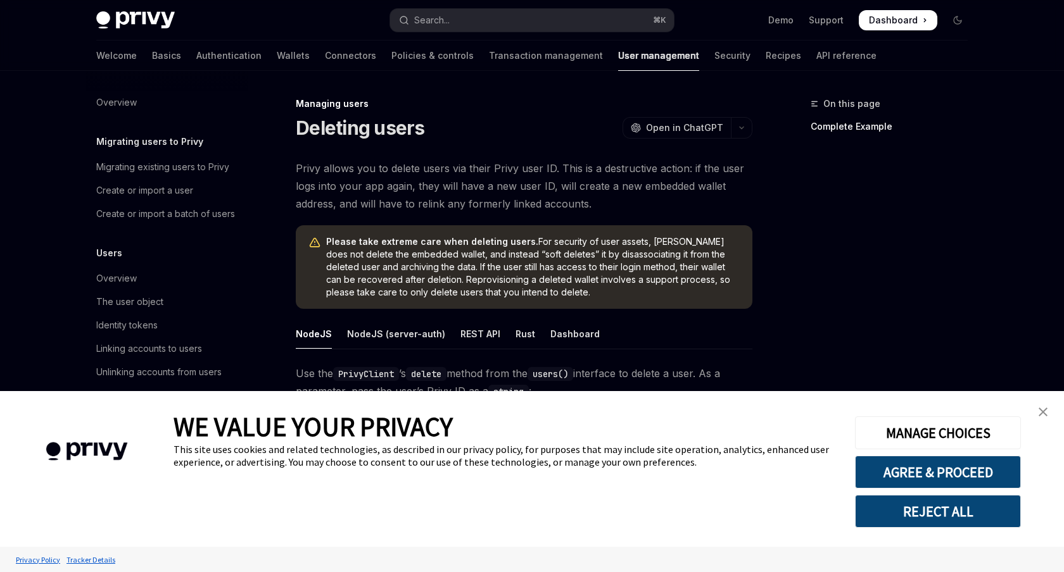  Describe the element at coordinates (893, 20) in the screenshot. I see `span: Dashboard` at that location.